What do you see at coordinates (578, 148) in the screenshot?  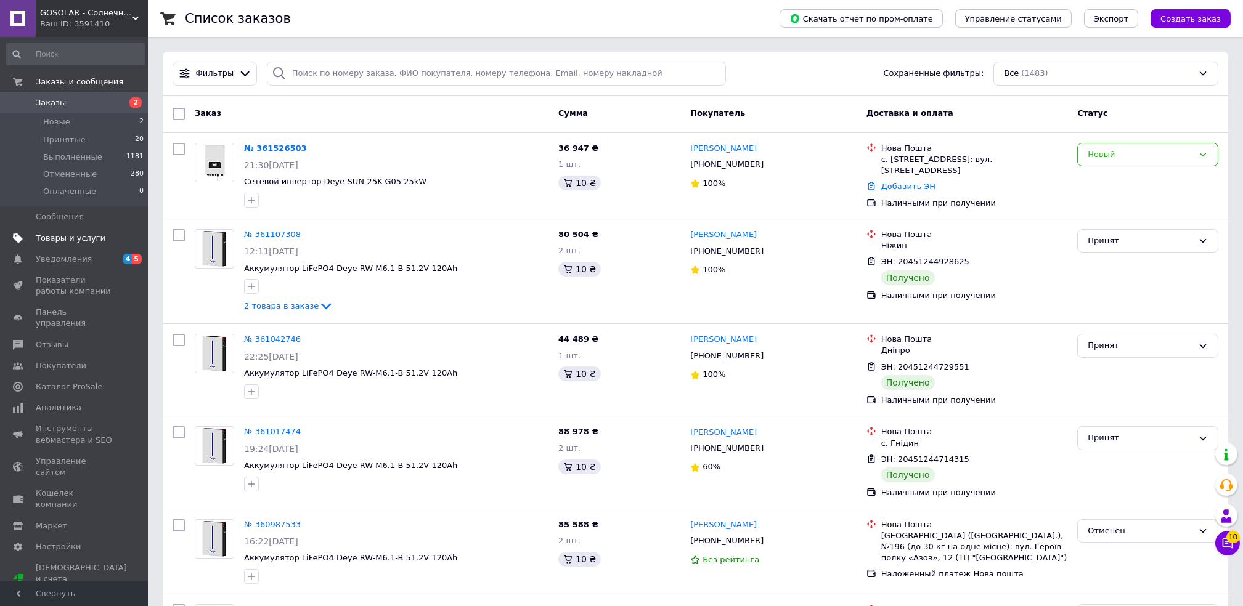 I see `span: 36 947 ₴` at bounding box center [578, 148].